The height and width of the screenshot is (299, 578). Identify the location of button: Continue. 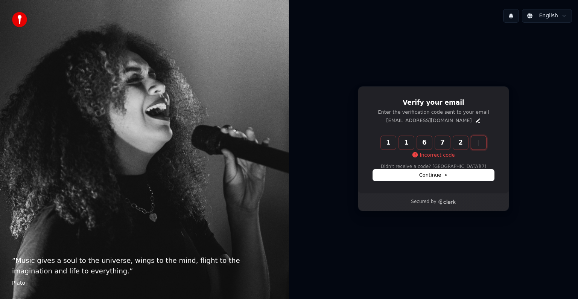
(433, 175).